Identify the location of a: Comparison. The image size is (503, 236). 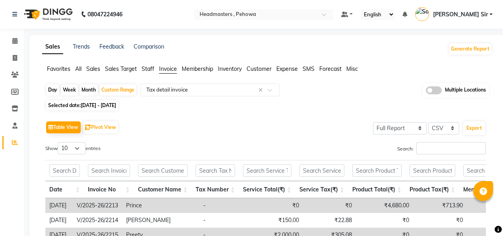
(149, 46).